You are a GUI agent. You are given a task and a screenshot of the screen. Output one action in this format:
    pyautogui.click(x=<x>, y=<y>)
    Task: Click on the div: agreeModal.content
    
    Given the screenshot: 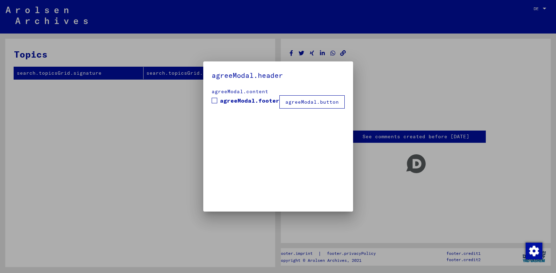 What is the action you would take?
    pyautogui.click(x=278, y=91)
    